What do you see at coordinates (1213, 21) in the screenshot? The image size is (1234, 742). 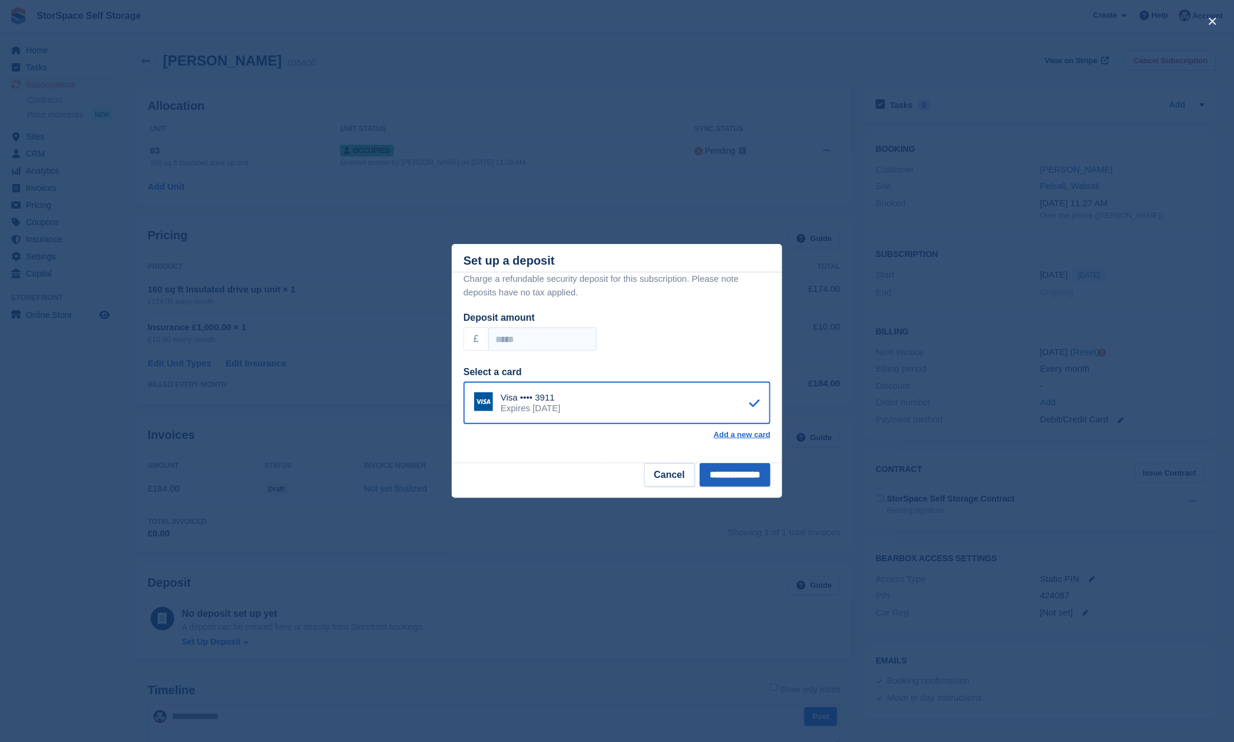 I see `button: close` at bounding box center [1213, 21].